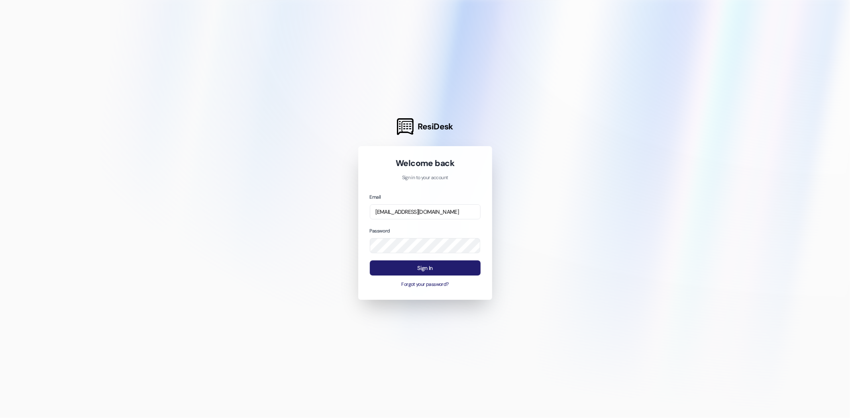 This screenshot has height=418, width=850. Describe the element at coordinates (375, 197) in the screenshot. I see `label: Email` at that location.